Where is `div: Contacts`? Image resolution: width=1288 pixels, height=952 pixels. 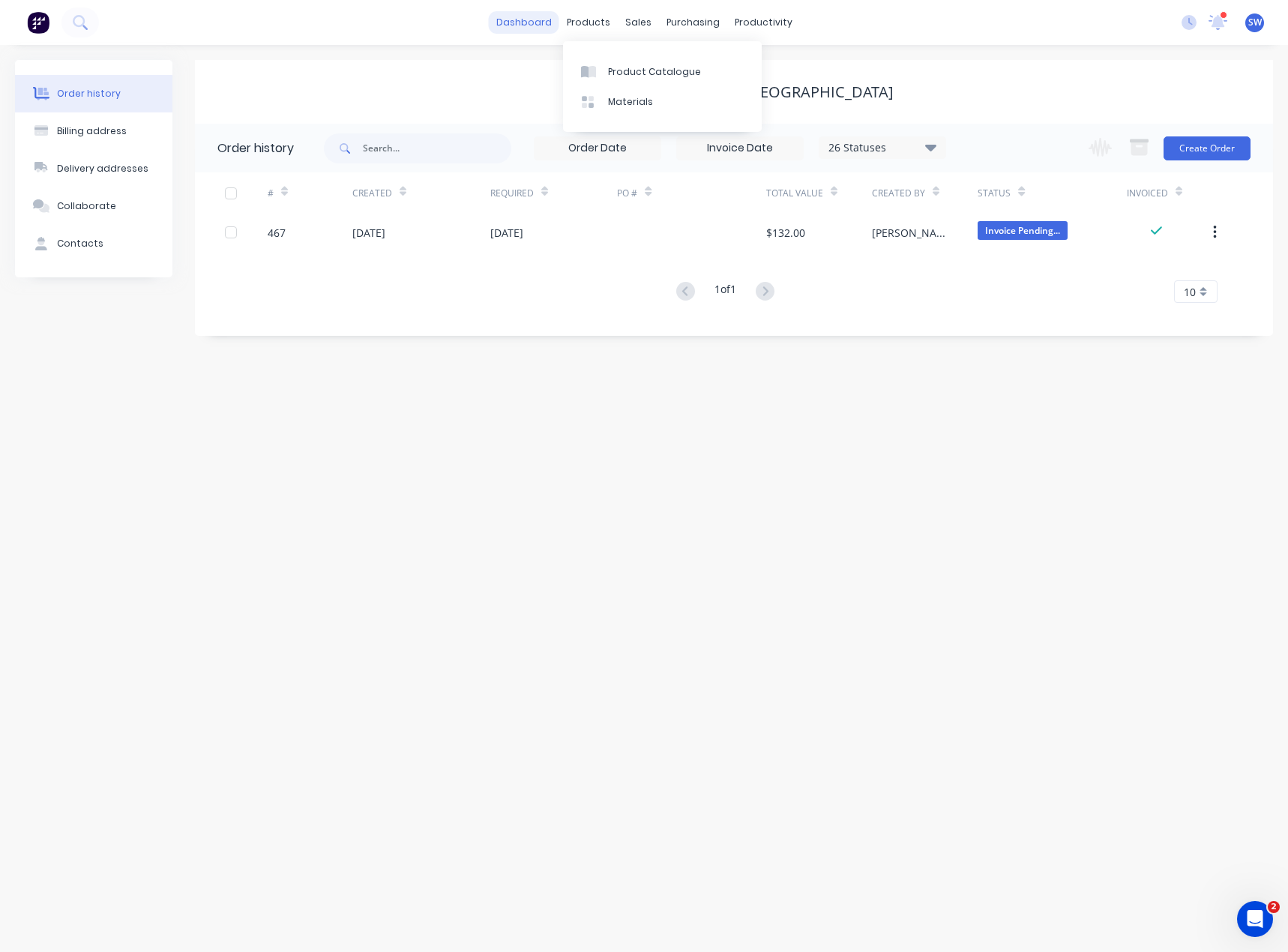 div: Contacts is located at coordinates (80, 244).